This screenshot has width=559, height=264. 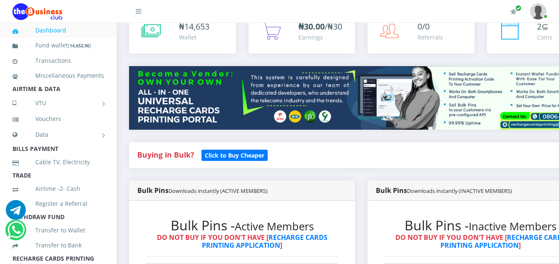 What do you see at coordinates (518, 8) in the screenshot?
I see `span: Renew/Upgrade Subscription` at bounding box center [518, 8].